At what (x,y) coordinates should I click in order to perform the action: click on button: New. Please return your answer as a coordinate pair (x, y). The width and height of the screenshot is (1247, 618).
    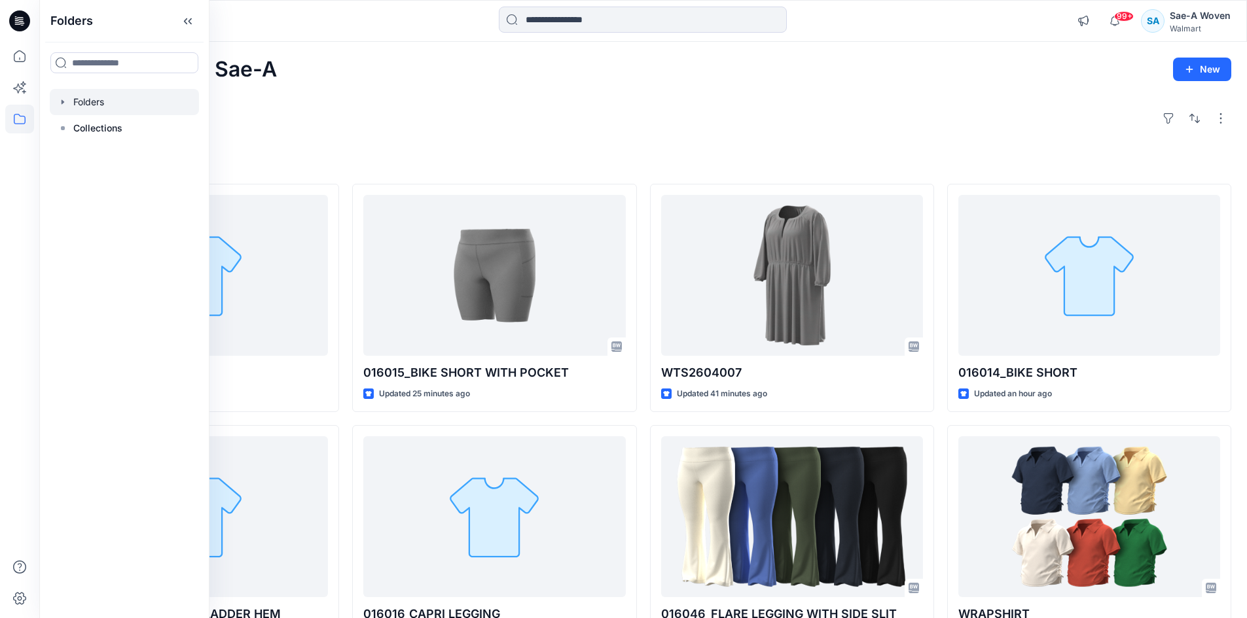
    Looking at the image, I should click on (1201, 69).